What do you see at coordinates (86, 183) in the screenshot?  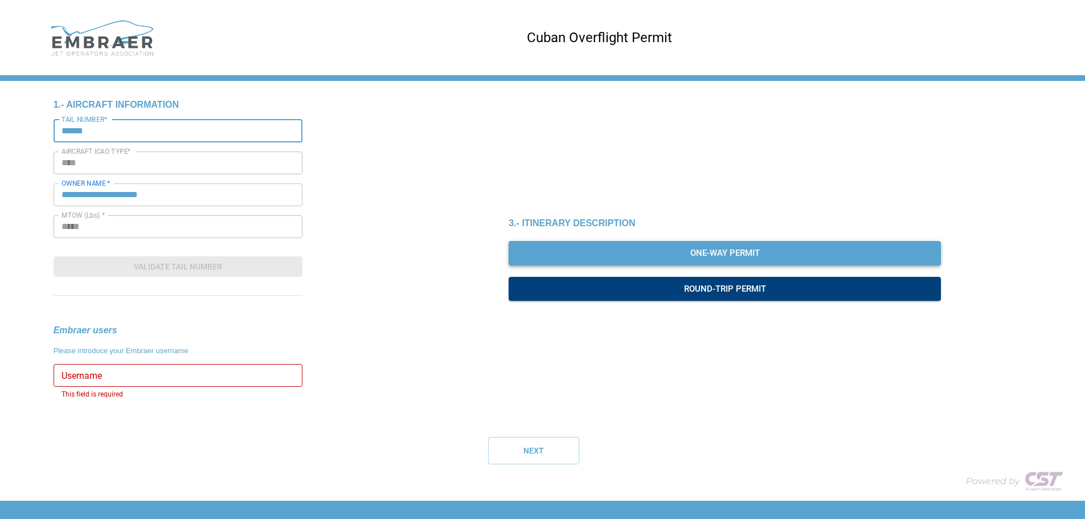 I see `label: OWNER NAME *` at bounding box center [86, 183].